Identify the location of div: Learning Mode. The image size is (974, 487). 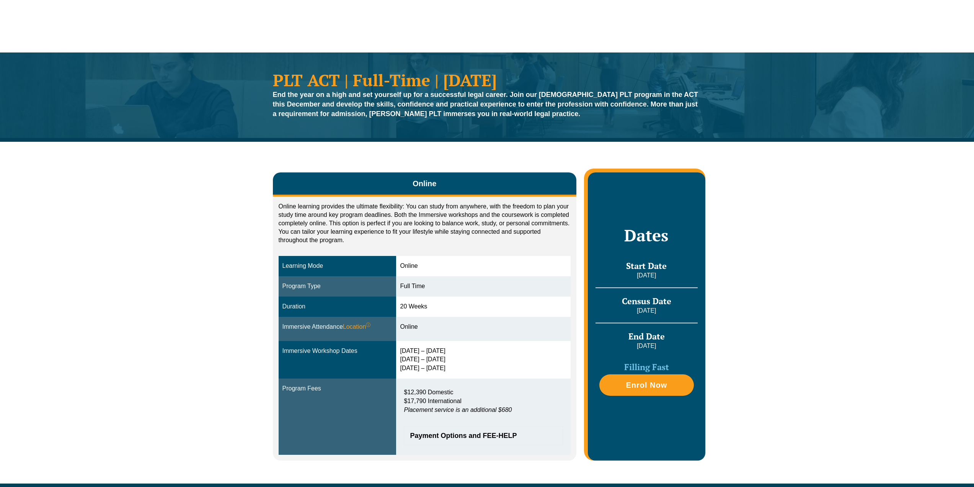
(338, 266).